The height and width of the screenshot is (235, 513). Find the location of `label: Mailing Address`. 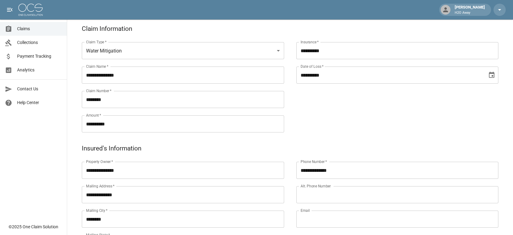

label: Mailing Address is located at coordinates (100, 186).